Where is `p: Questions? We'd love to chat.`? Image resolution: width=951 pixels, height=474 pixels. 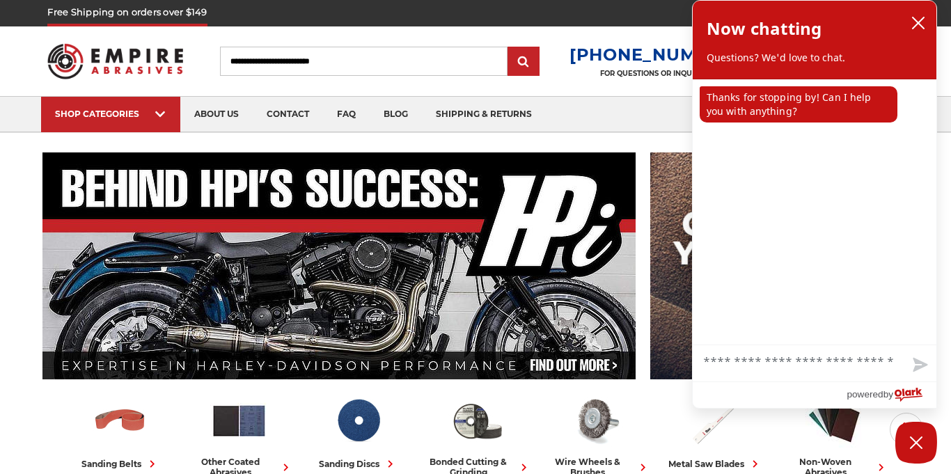 p: Questions? We'd love to chat. is located at coordinates (814, 58).